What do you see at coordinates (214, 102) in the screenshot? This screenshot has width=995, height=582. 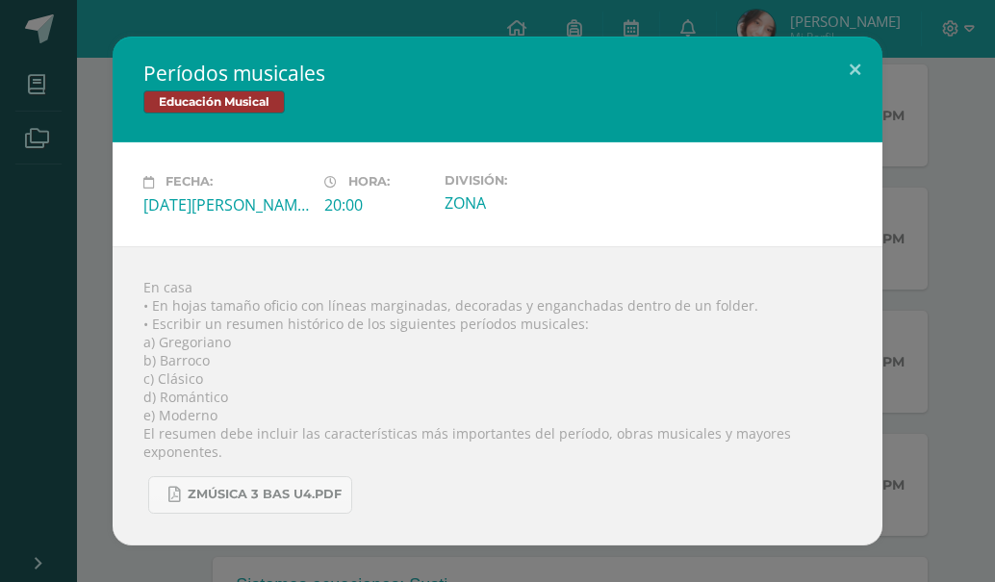 I see `span: Educación Musical` at bounding box center [214, 102].